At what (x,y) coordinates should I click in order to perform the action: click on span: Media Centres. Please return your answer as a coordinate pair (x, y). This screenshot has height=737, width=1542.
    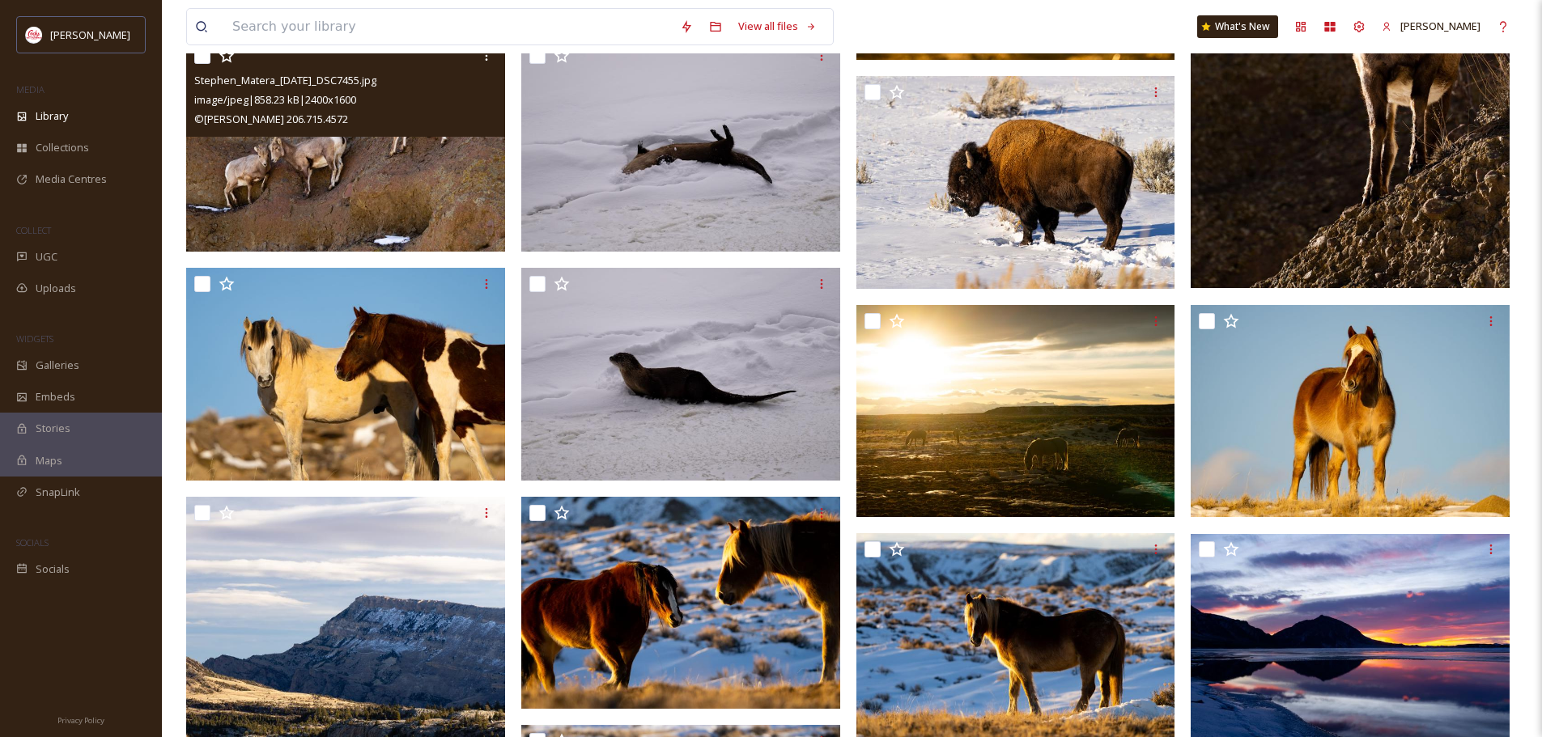
    Looking at the image, I should click on (71, 179).